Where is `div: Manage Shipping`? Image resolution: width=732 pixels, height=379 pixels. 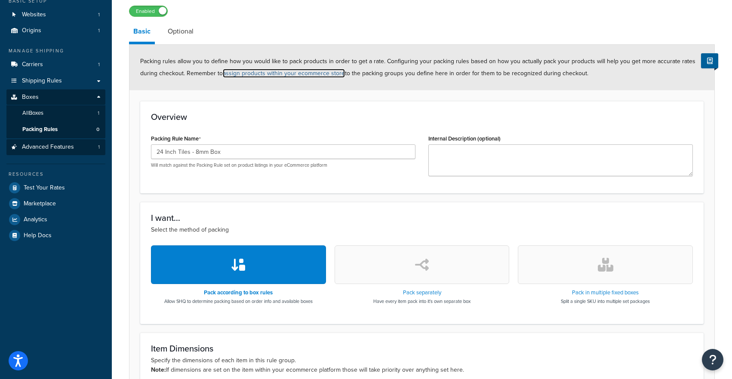
div: Manage Shipping is located at coordinates (56, 51).